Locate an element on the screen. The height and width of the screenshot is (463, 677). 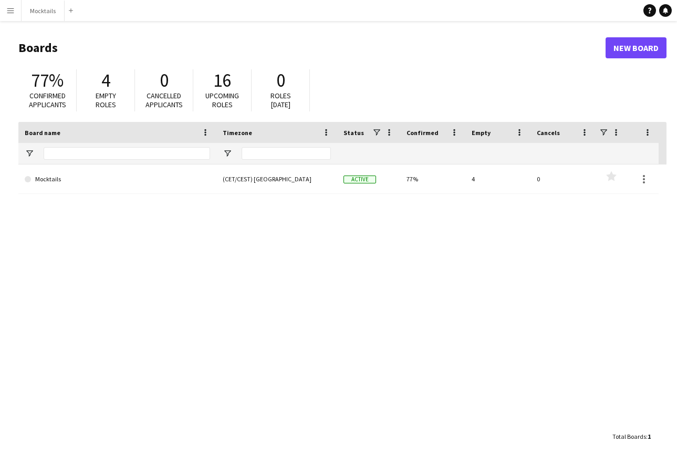
div: 77% is located at coordinates (433, 178).